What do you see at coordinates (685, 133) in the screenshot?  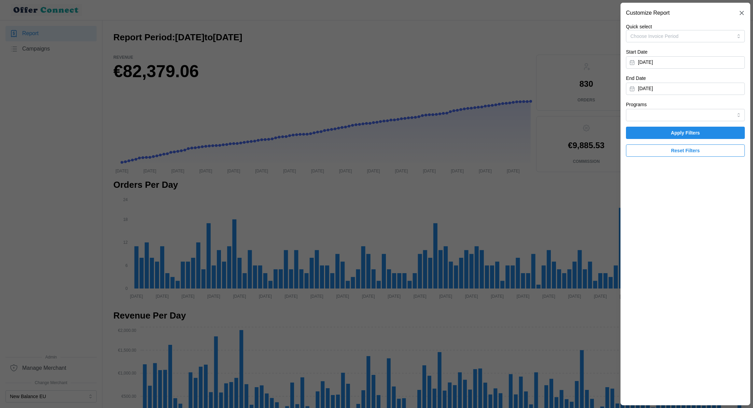 I see `button: Apply Filters` at bounding box center [685, 133].